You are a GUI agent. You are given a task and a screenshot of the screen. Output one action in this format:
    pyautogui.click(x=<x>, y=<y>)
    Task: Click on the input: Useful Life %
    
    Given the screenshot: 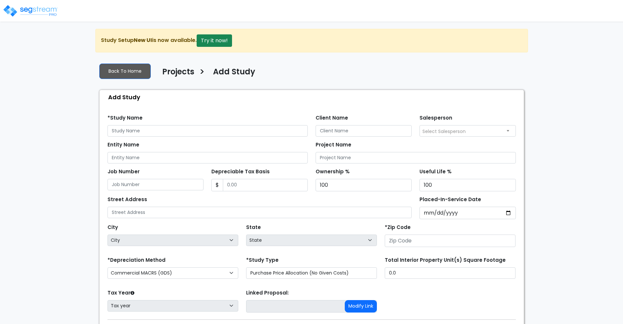 What is the action you would take?
    pyautogui.click(x=468, y=185)
    